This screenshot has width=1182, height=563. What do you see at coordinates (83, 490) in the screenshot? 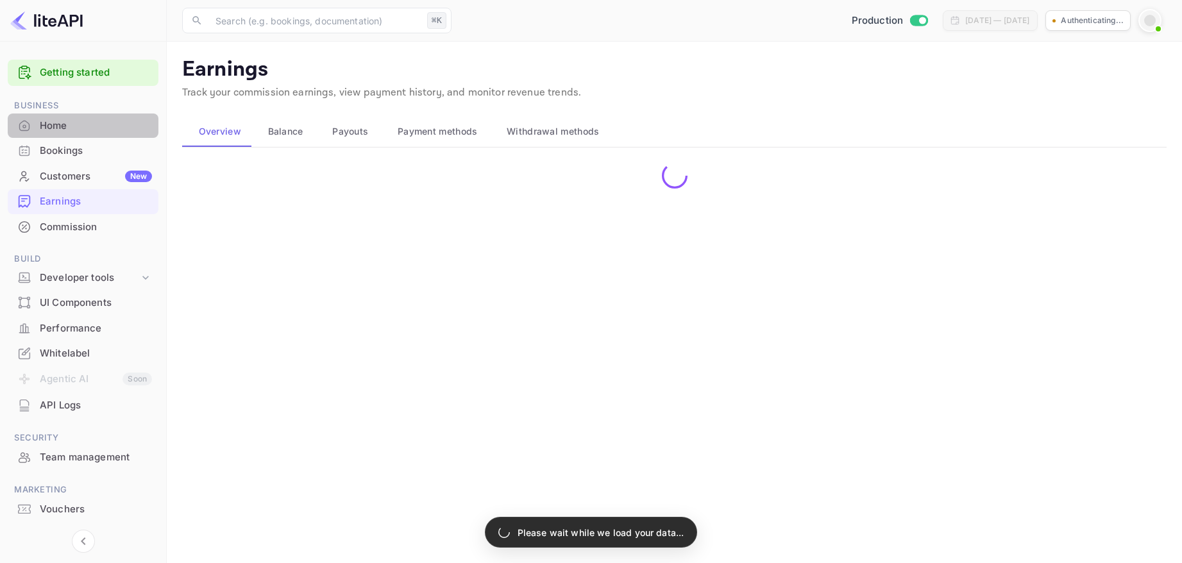
I see `span: Marketing` at bounding box center [83, 490].